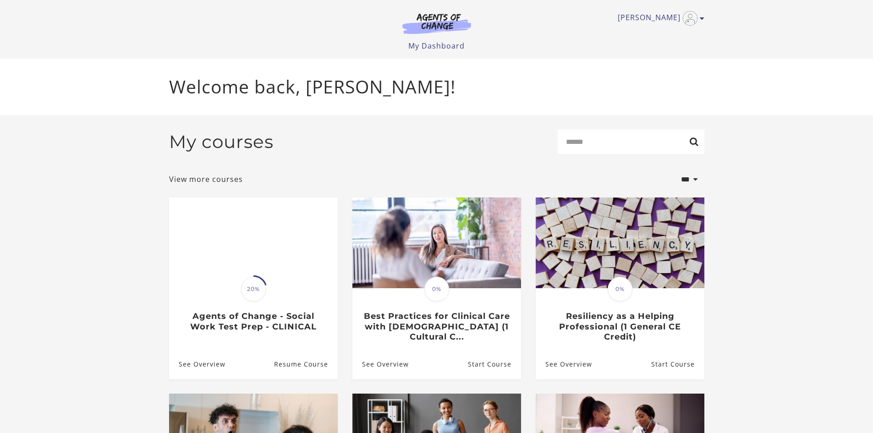 This screenshot has width=873, height=433. Describe the element at coordinates (305, 364) in the screenshot. I see `a: Agents of Change - Social Work Test Prep - CLINICAL: Resume Course` at that location.